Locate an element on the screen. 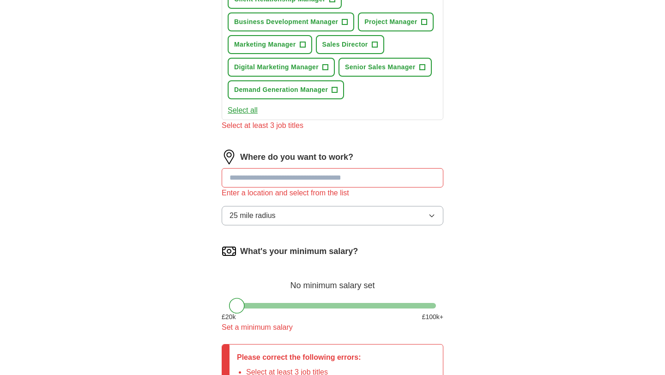  button: Sales Director is located at coordinates (350, 44).